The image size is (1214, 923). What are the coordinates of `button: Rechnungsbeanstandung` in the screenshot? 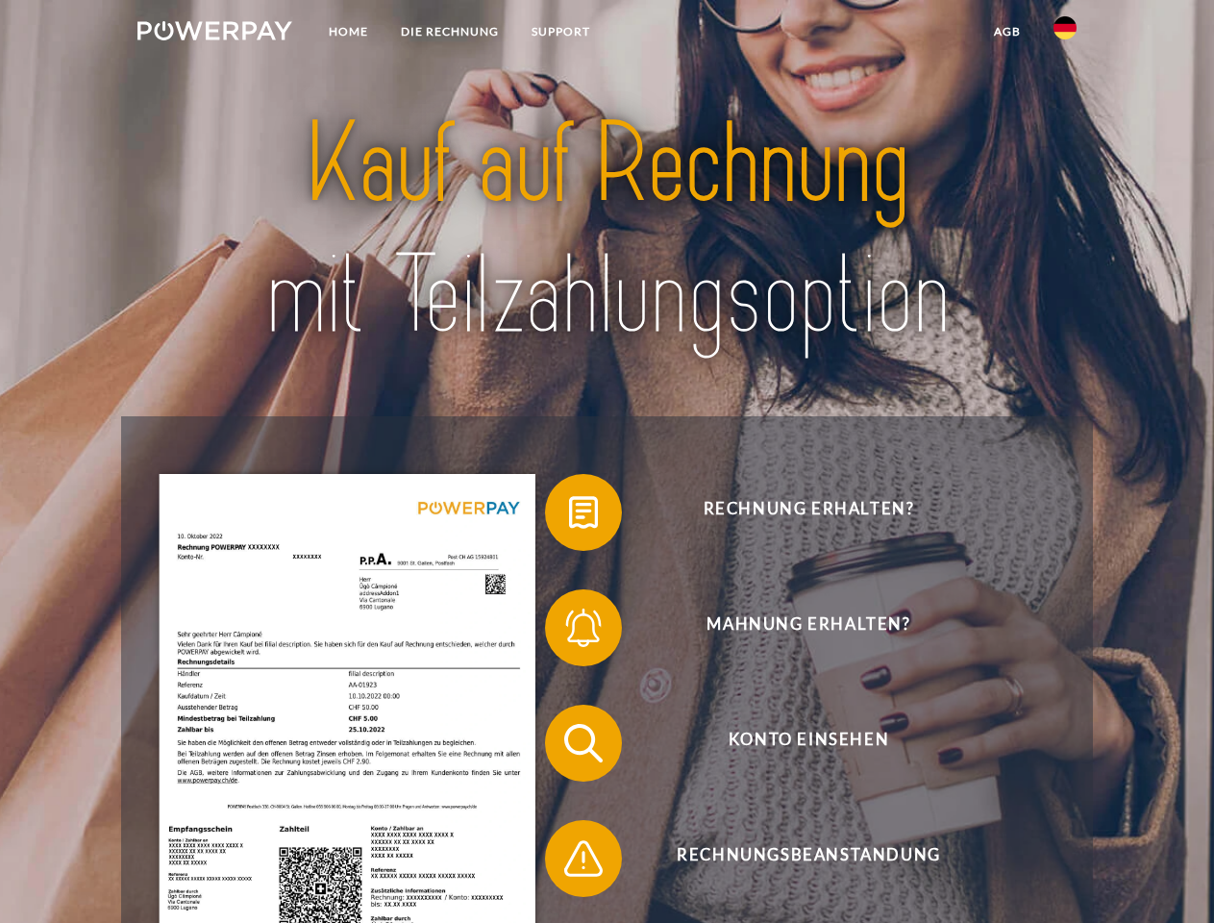 It's located at (795, 859).